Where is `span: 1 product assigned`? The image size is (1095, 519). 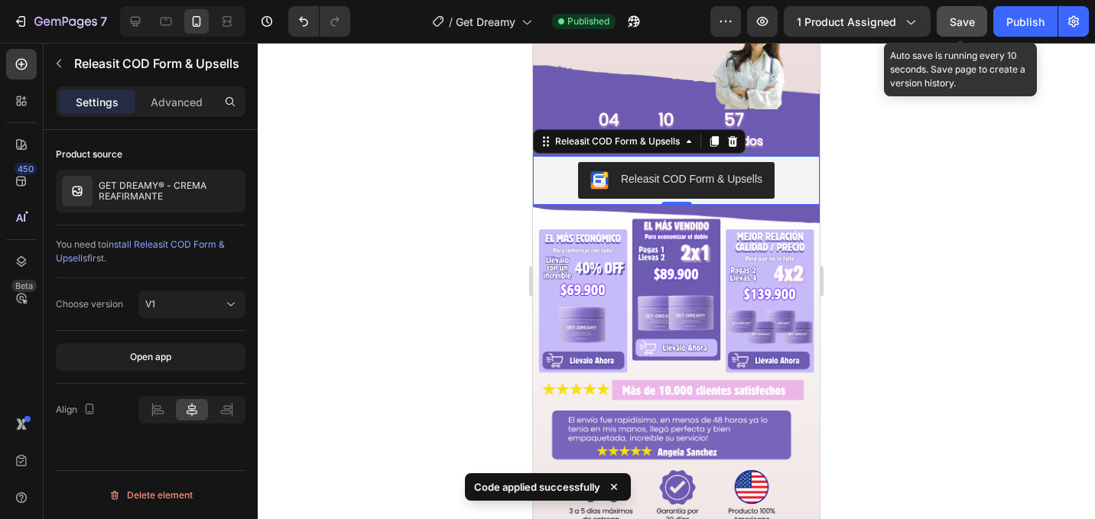
span: 1 product assigned is located at coordinates (847, 21).